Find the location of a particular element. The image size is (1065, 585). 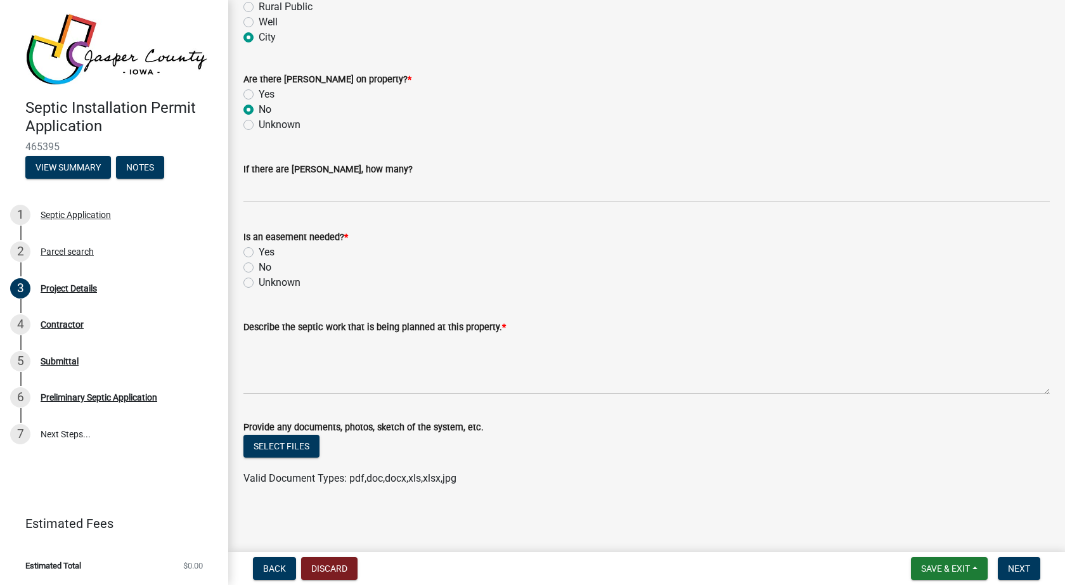

div: Preliminary Septic Application is located at coordinates (99, 397).